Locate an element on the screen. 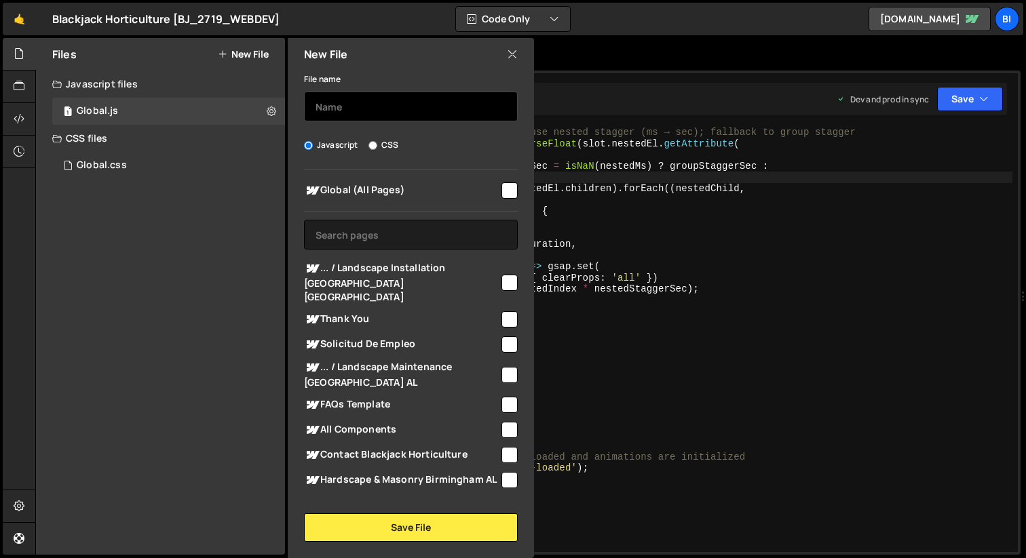 The width and height of the screenshot is (1026, 558). label: Javascript is located at coordinates (331, 145).